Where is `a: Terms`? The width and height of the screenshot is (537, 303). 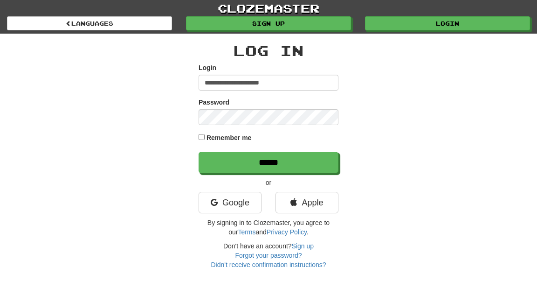
a: Terms is located at coordinates (247, 232).